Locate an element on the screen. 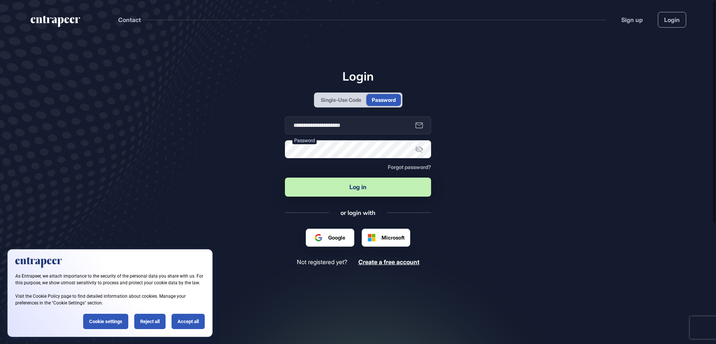 Image resolution: width=716 pixels, height=344 pixels. div: Single-Use Code is located at coordinates (341, 100).